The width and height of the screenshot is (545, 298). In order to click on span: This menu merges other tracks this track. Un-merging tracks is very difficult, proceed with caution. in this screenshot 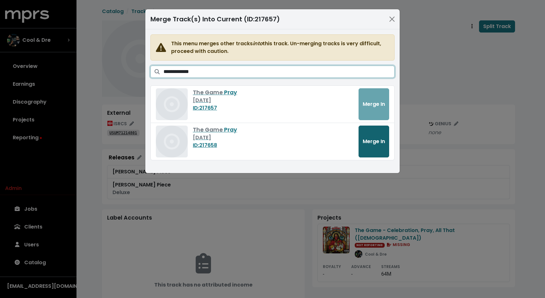, I will do `click(280, 47)`.